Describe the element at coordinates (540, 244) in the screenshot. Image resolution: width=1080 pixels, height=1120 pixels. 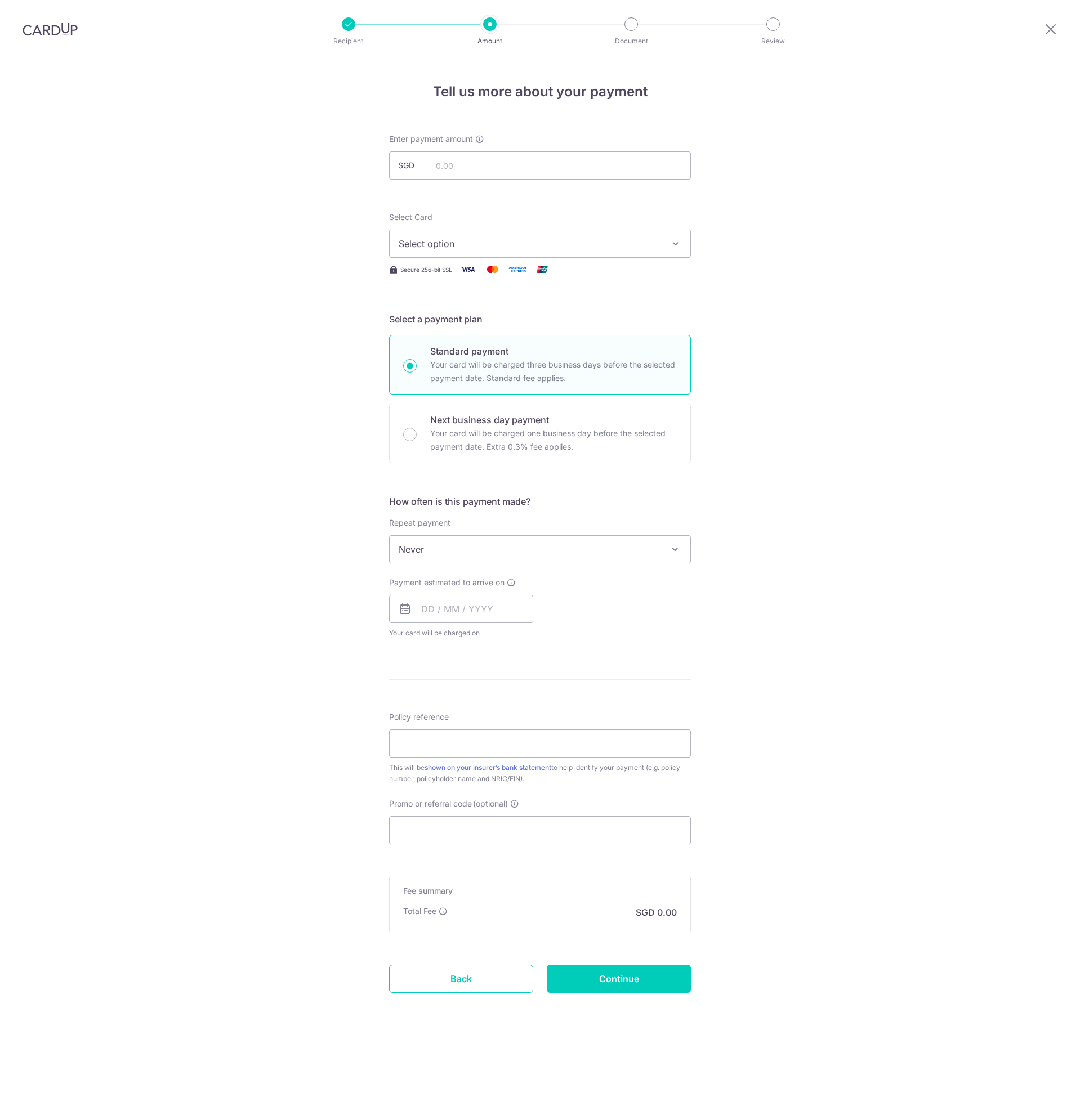
I see `button: Select option` at that location.